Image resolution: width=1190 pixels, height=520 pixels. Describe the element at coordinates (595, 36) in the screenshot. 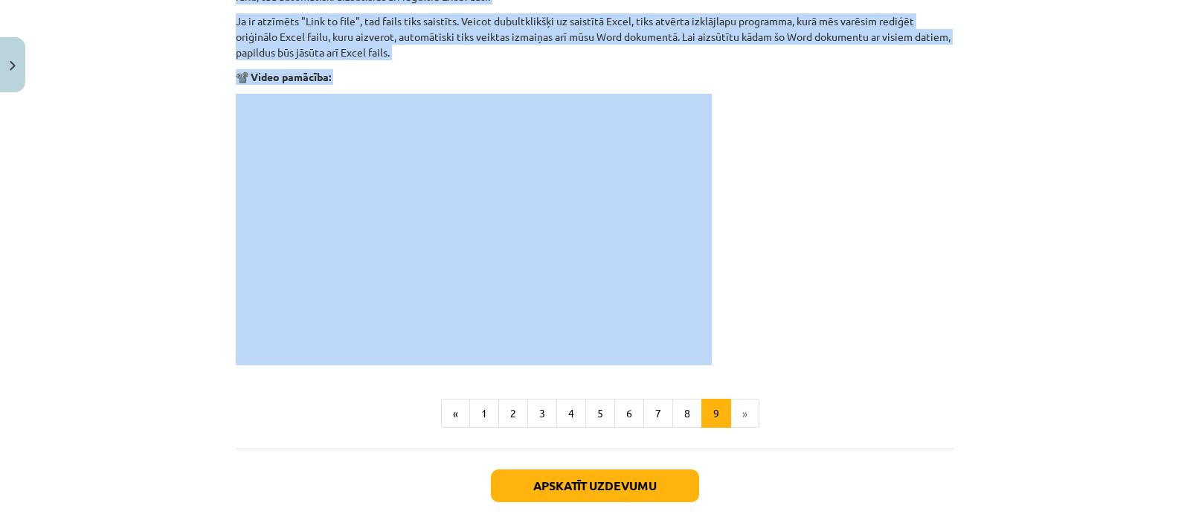

I see `p: Ja ir atzīmēts "Link to file", tad fails tiks saistīts. Veicot dubultklikšķi uz saistītā Excel, t...` at that location.